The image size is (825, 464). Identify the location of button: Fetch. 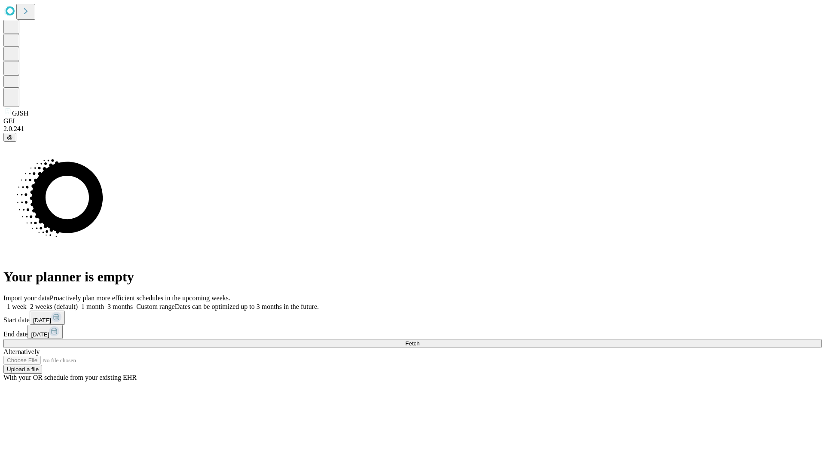
(412, 343).